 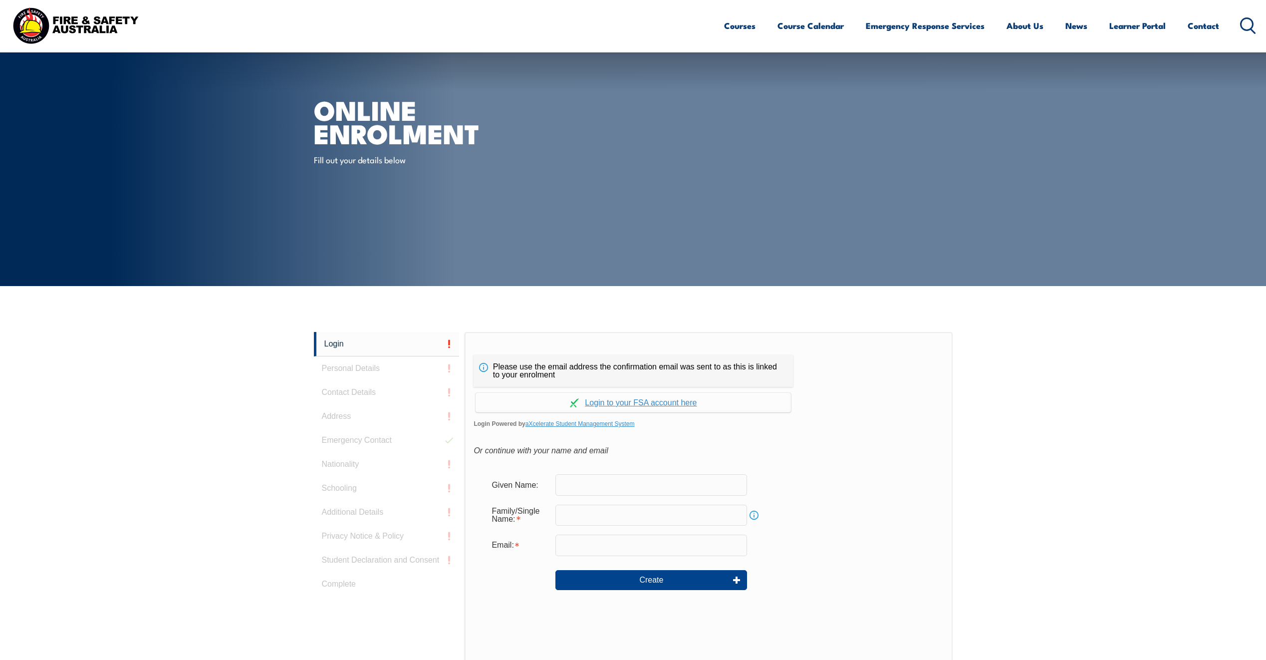 What do you see at coordinates (1137, 25) in the screenshot?
I see `a: Learner Portal` at bounding box center [1137, 25].